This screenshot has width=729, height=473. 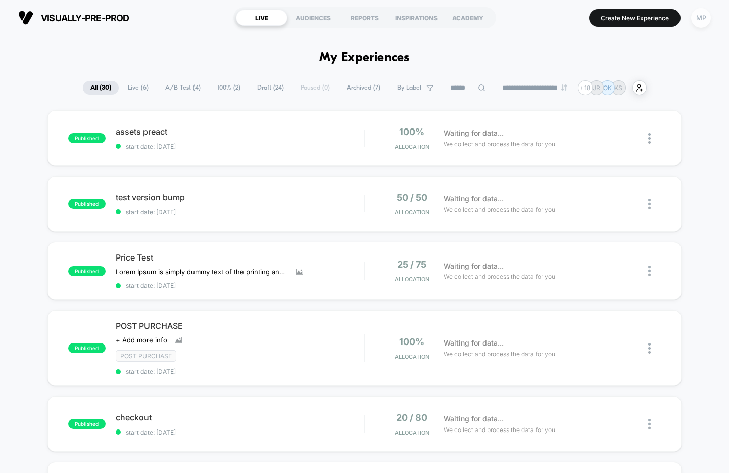 What do you see at coordinates (240, 326) in the screenshot?
I see `span: POST PURCHASE` at bounding box center [240, 326].